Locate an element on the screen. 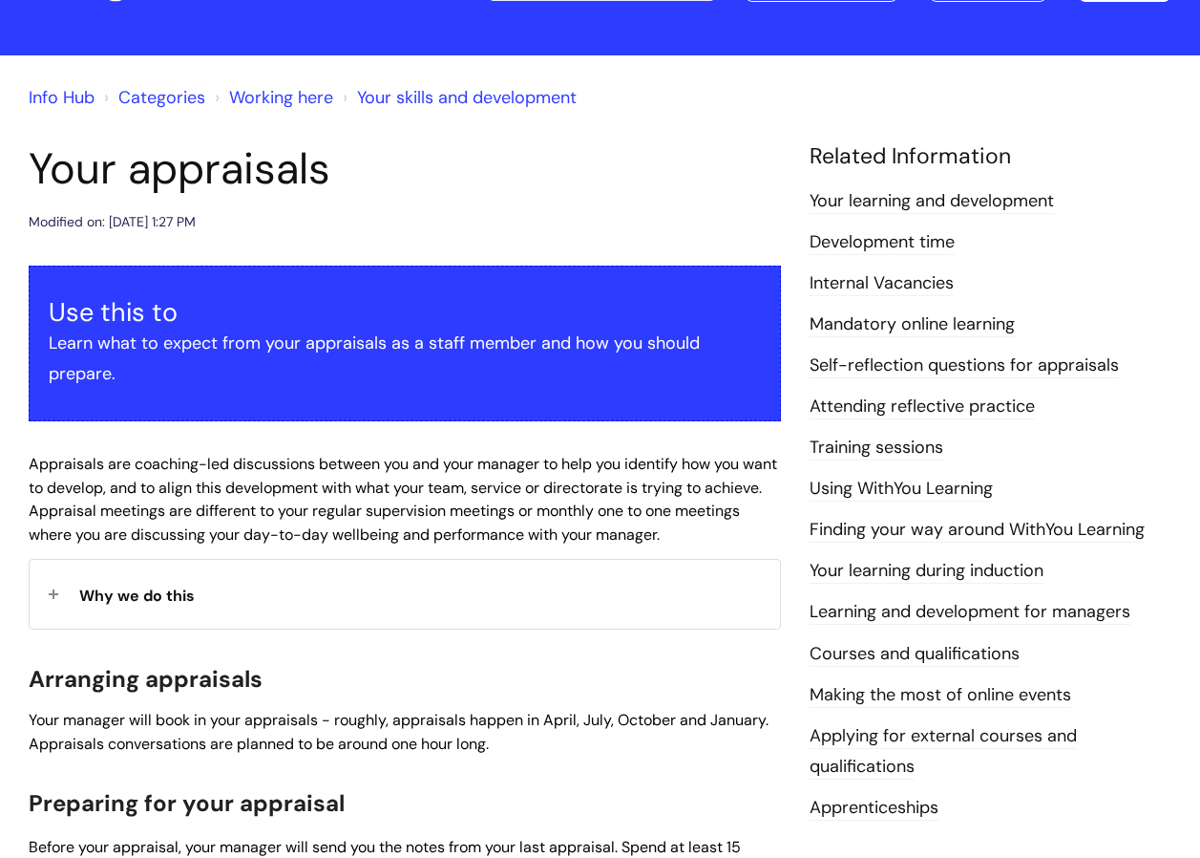  span: Your manager will book in your appraisals - roughly, appraisals happen in April, July, October an... is located at coordinates (398, 731).